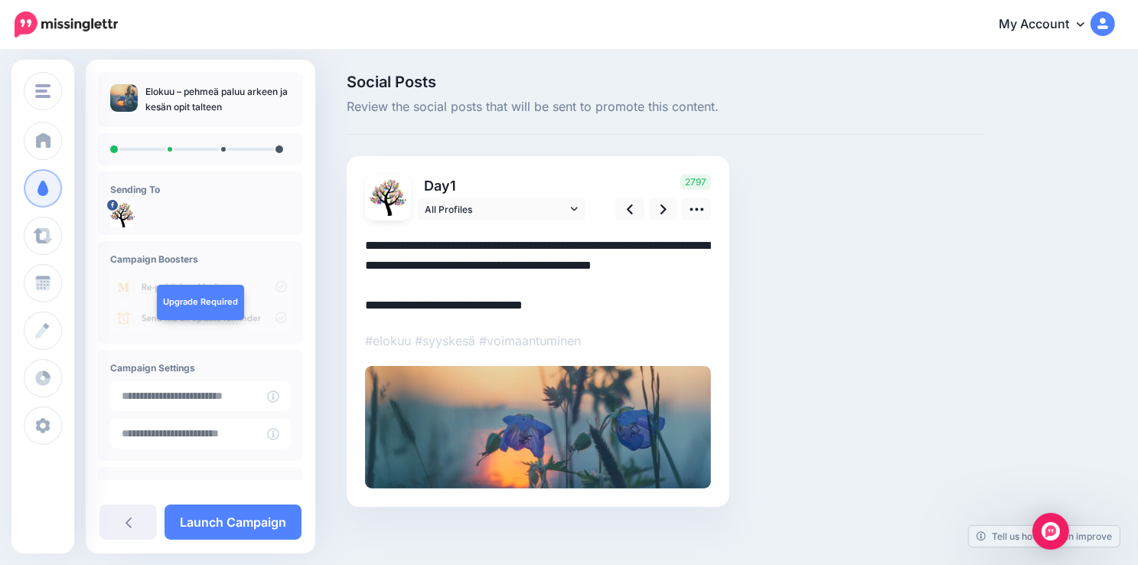 The width and height of the screenshot is (1138, 565). Describe the element at coordinates (665, 82) in the screenshot. I see `span: Social Posts` at that location.